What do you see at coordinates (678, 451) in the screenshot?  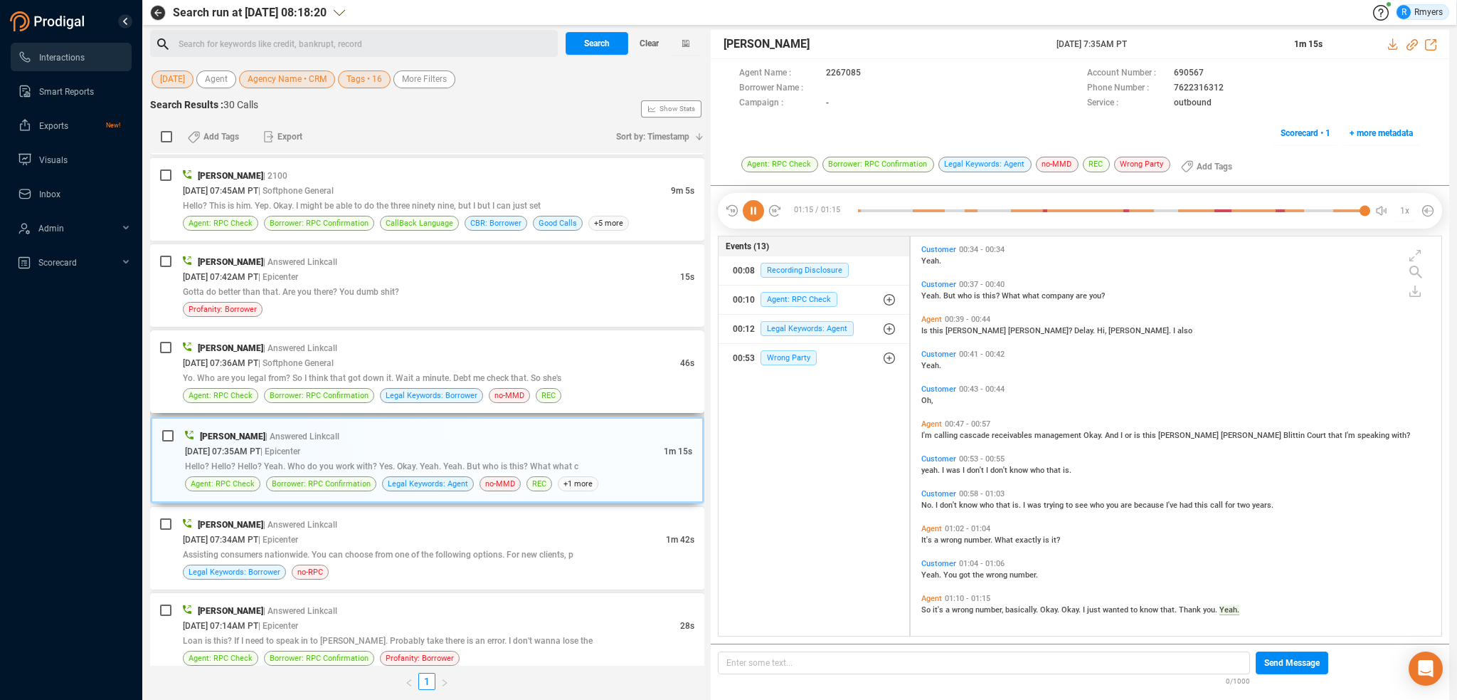 I see `span: 1m 15s` at bounding box center [678, 451].